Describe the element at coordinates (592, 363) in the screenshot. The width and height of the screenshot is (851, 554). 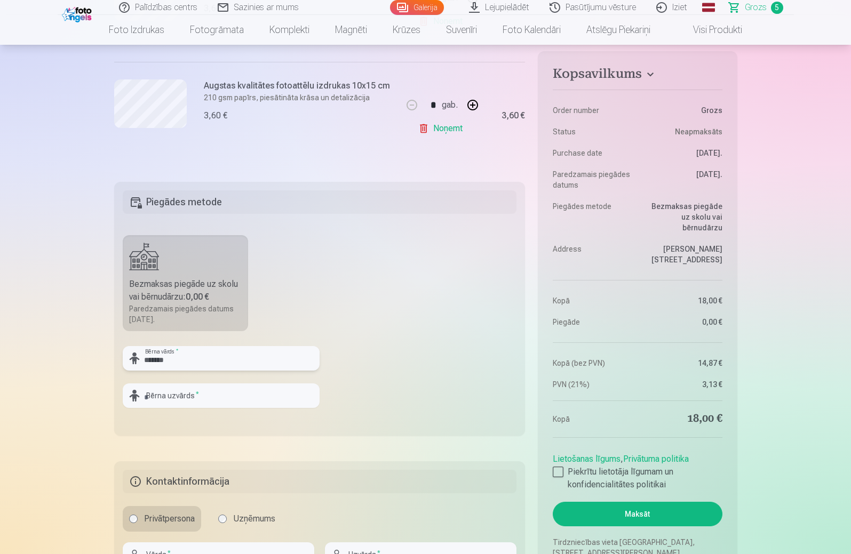
I see `dt: Kopā (bez PVN)` at that location.